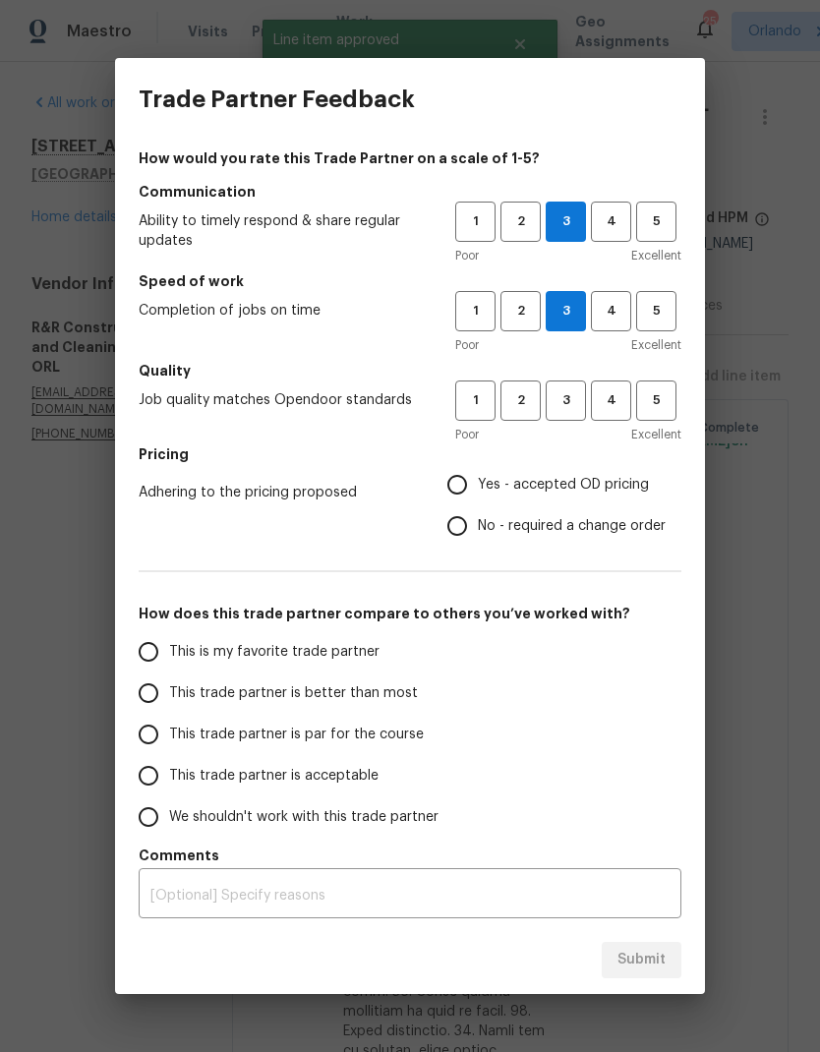  I want to click on span: Completion of jobs on time, so click(281, 311).